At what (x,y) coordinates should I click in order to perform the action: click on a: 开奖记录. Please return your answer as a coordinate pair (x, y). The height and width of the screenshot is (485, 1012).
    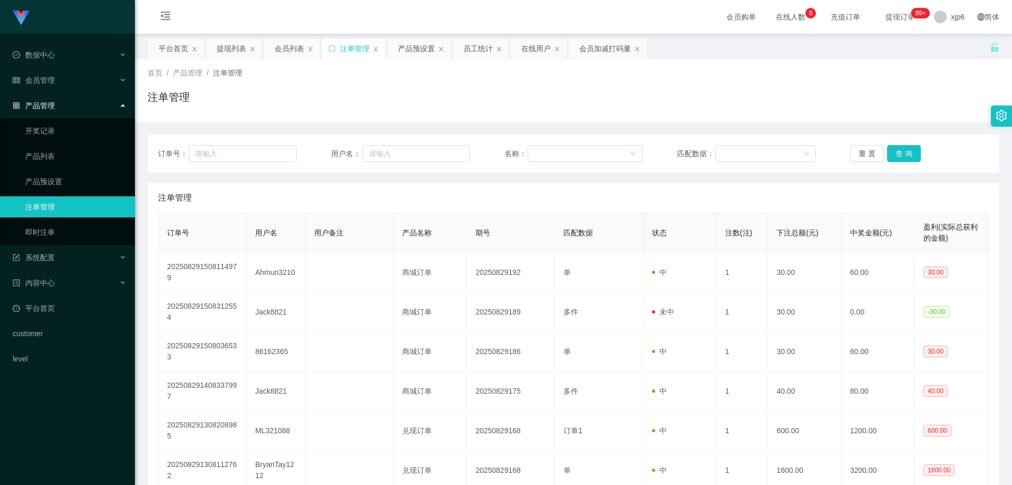
    Looking at the image, I should click on (76, 131).